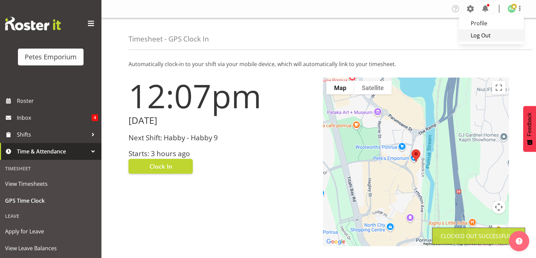  Describe the element at coordinates (478, 237) in the screenshot. I see `div: Clocked out Successfully` at that location.